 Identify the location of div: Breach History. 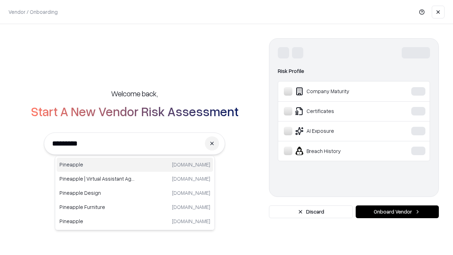
(336, 151).